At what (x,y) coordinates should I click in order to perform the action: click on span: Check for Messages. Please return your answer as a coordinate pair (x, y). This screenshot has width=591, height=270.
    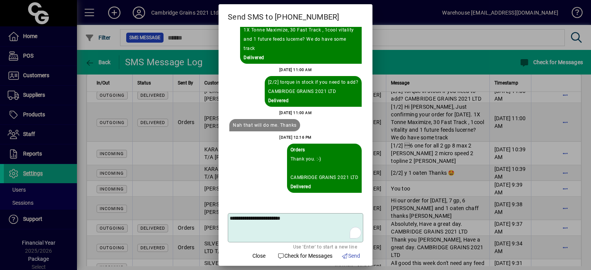
    Looking at the image, I should click on (305, 256).